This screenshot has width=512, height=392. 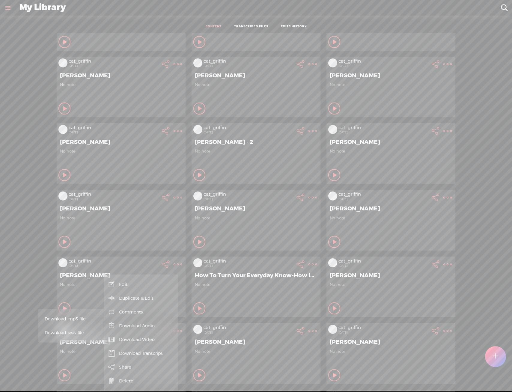 I want to click on span: How To Turn Your Everyday Know-How Into A Digital Product That Sells, so click(x=256, y=276).